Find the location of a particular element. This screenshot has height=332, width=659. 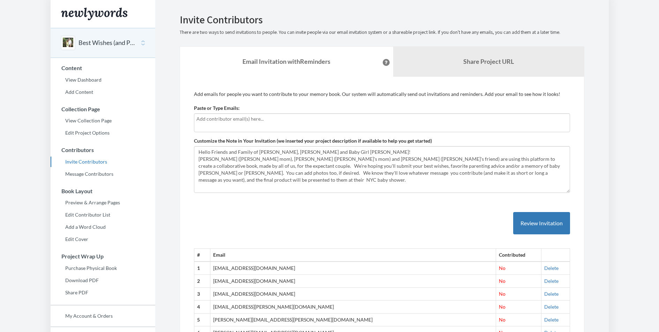

h3: Contributors is located at coordinates (103, 150).